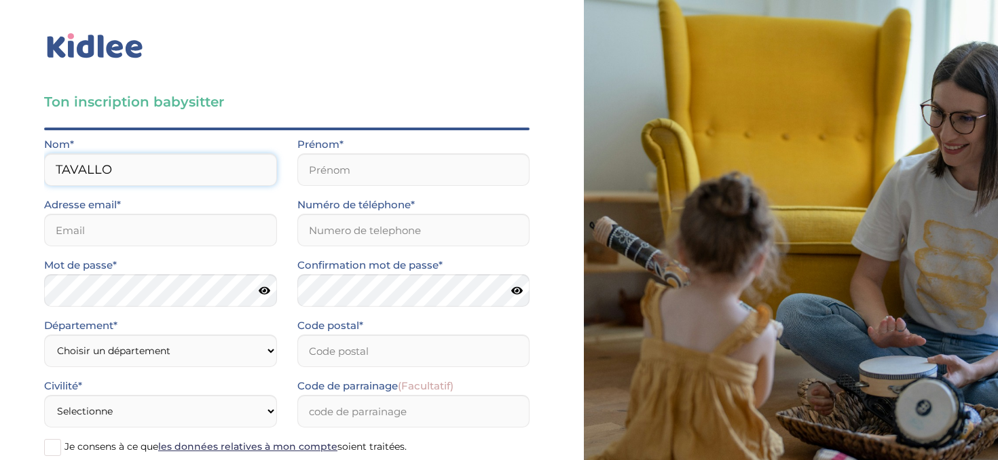 This screenshot has width=998, height=460. I want to click on input: Prénom, so click(414, 170).